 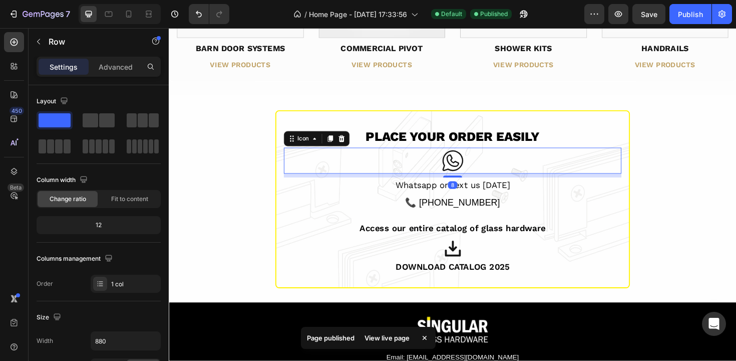 What do you see at coordinates (76, 258) in the screenshot?
I see `div: Columns management` at bounding box center [76, 258].